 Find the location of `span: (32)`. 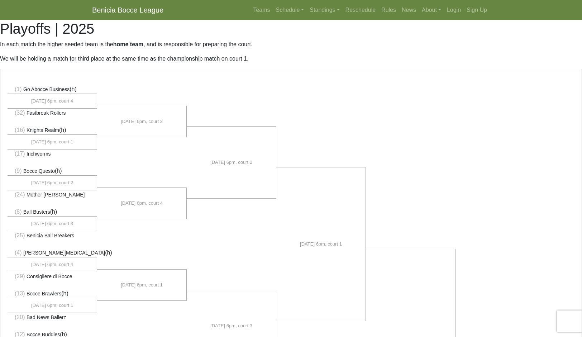

span: (32) is located at coordinates (20, 113).